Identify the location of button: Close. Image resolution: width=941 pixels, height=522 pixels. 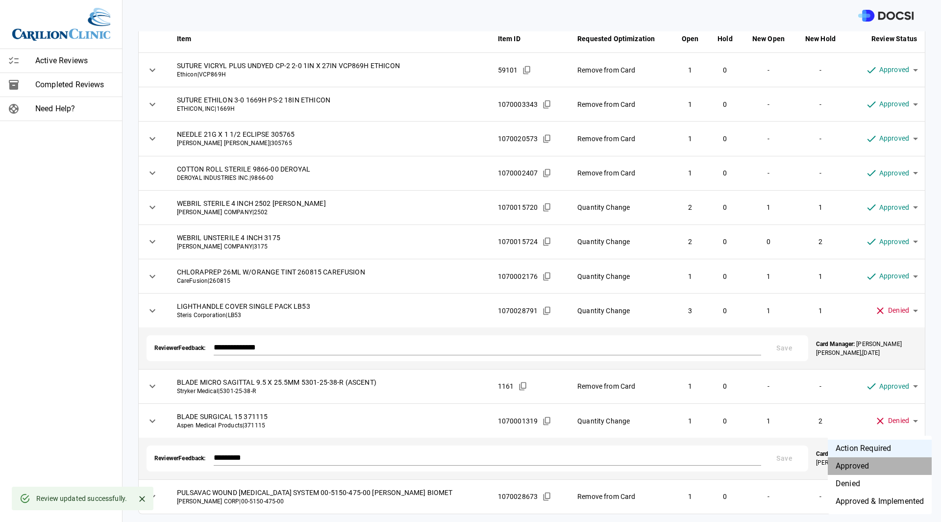
(142, 499).